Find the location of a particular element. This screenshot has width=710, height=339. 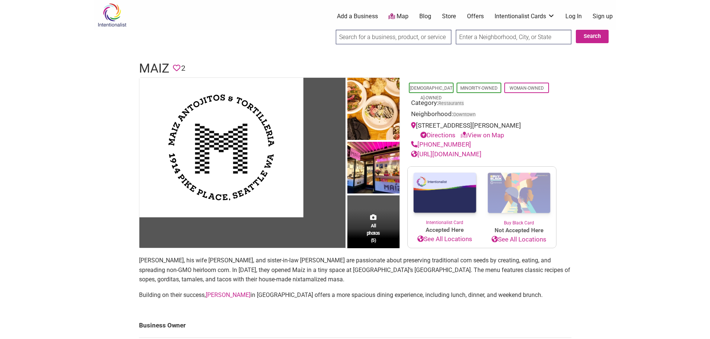

span: Downtown is located at coordinates (464, 115).